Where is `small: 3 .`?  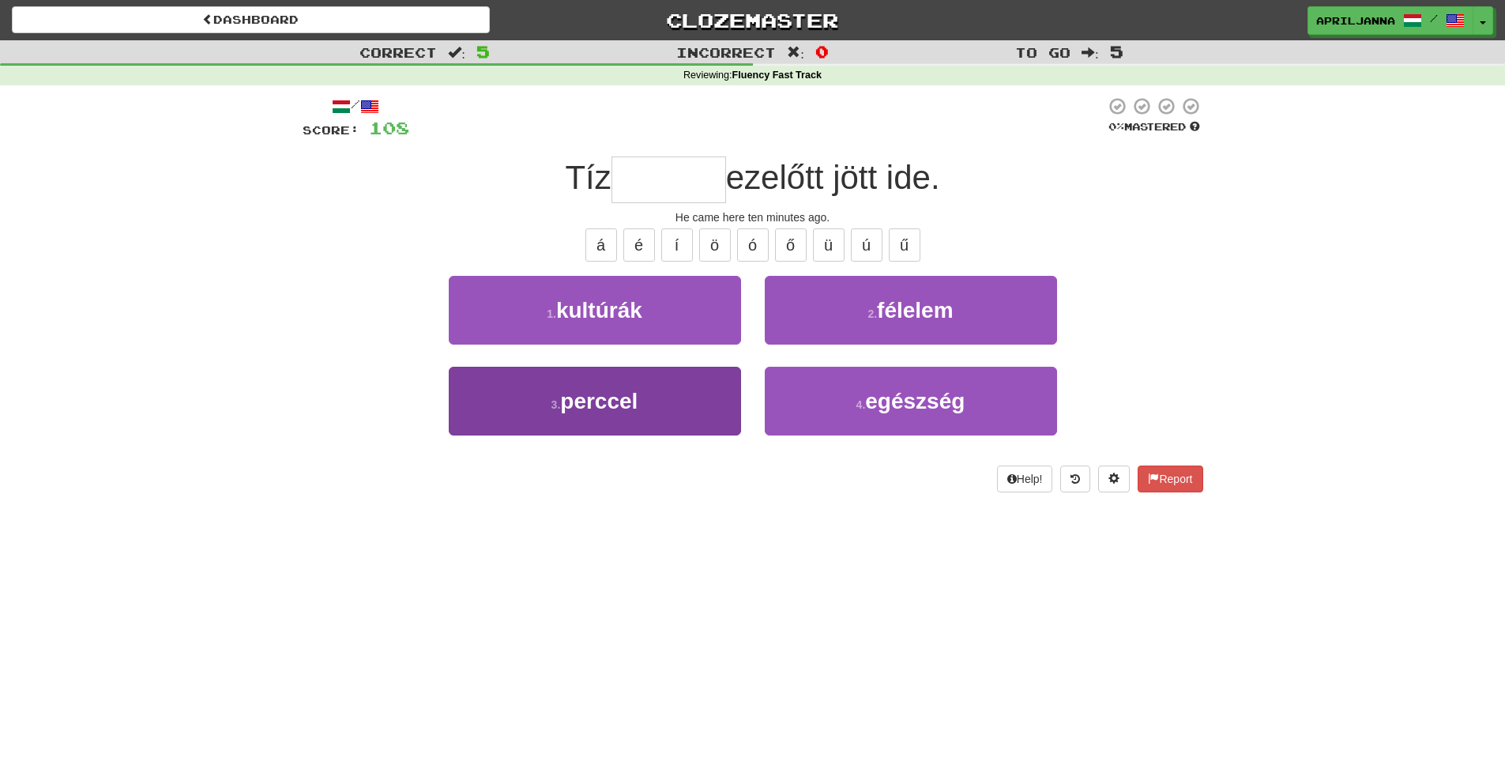 small: 3 . is located at coordinates (556, 404).